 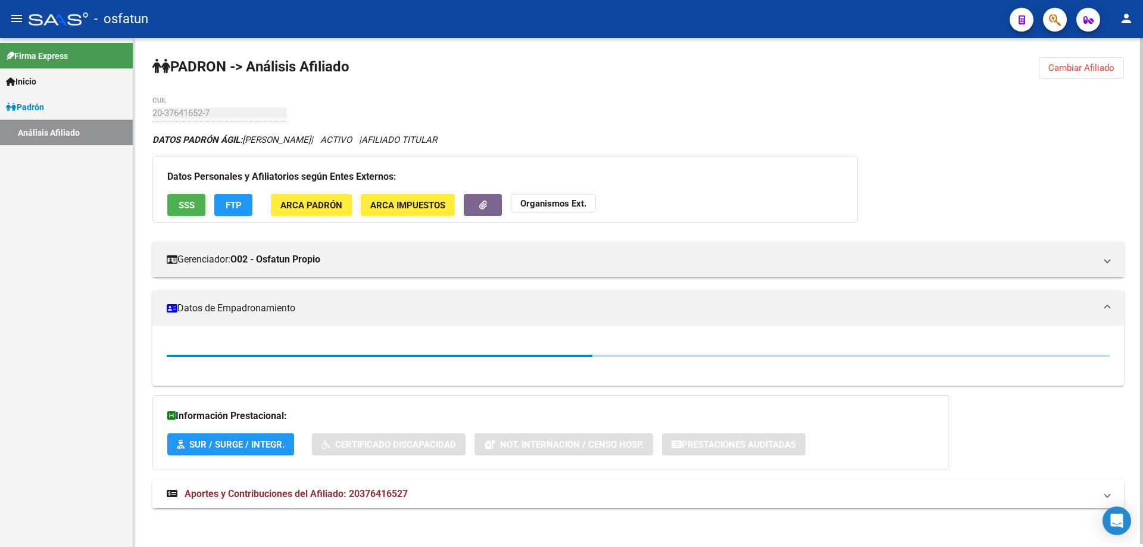 I want to click on span: Firma Express, so click(x=37, y=56).